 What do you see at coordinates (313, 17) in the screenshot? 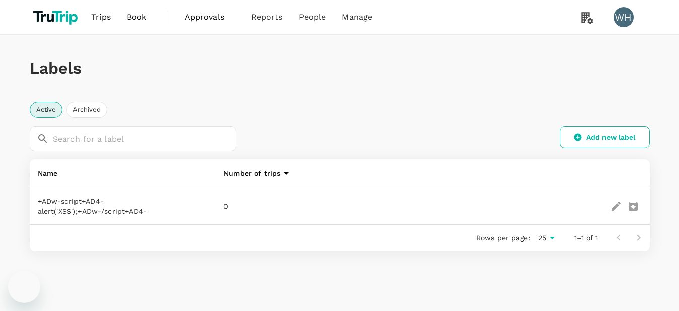
I see `span: People` at bounding box center [313, 17].